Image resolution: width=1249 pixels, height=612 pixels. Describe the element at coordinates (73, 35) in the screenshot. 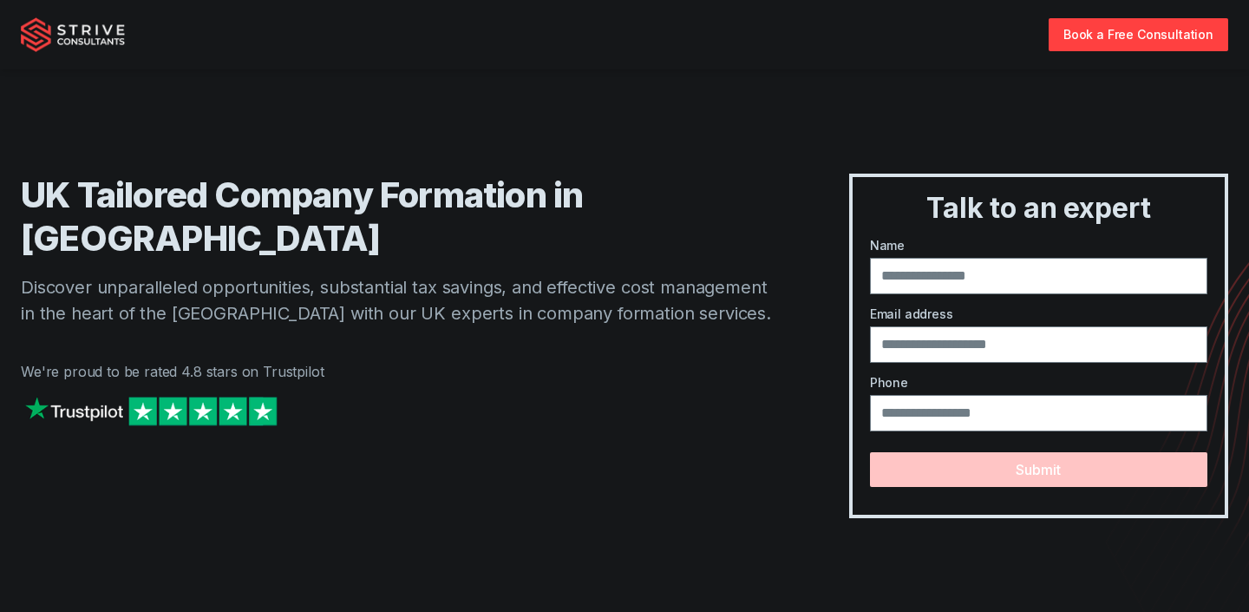

I see `img: Strive Consultants` at that location.